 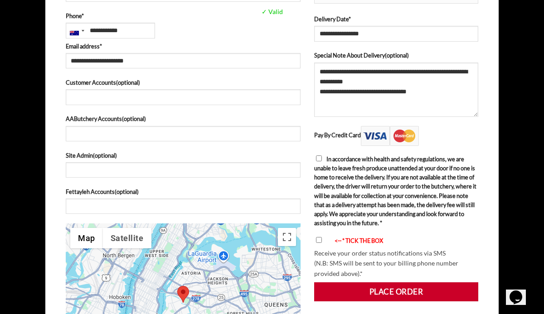 I want to click on p: Receive your order status notifications via SMS (N.B: SMS will be sent to your billing phone numb..., so click(x=396, y=264).